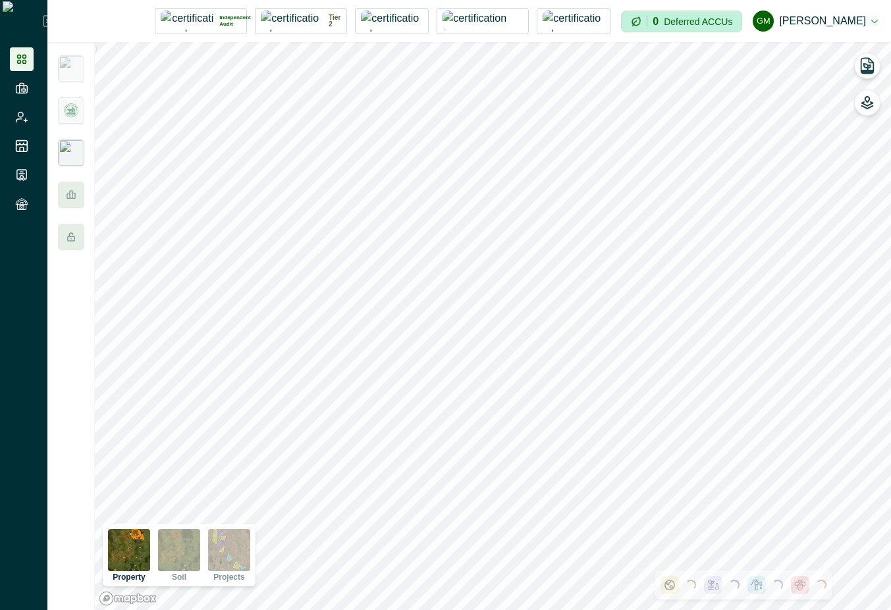  I want to click on p: Soil, so click(179, 577).